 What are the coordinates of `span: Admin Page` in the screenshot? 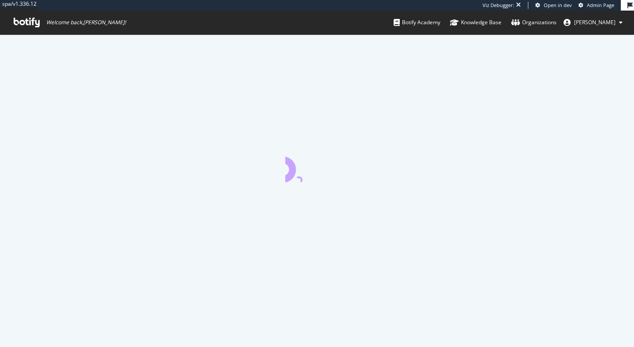 It's located at (600, 5).